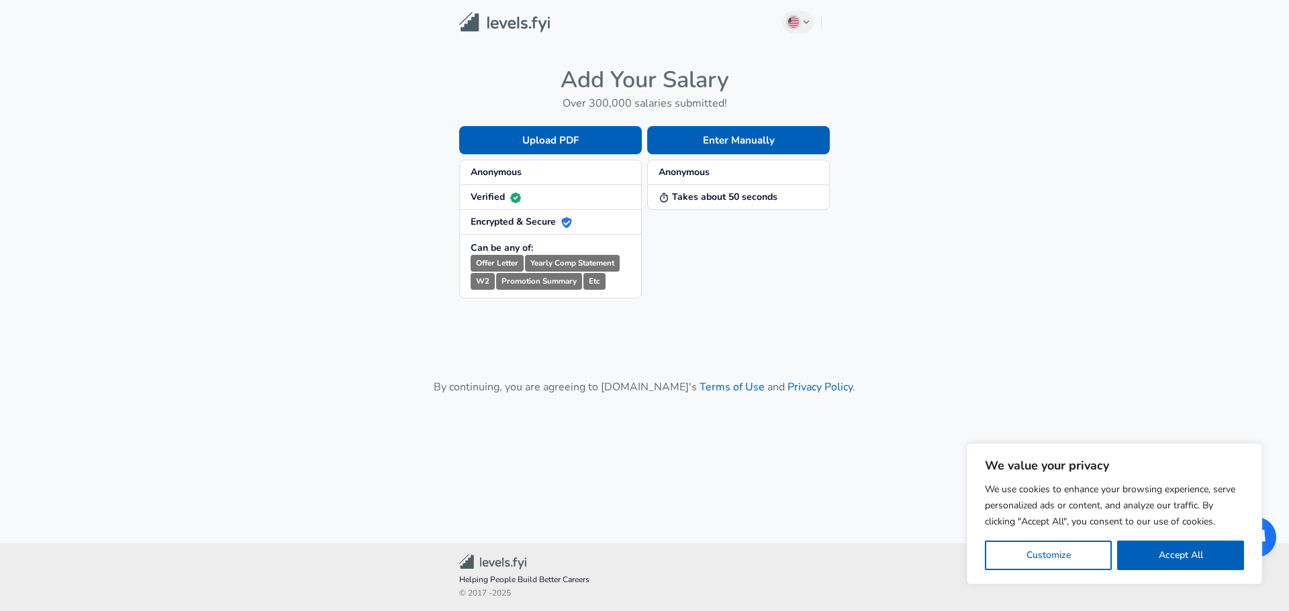 The image size is (1289, 611). I want to click on img: Levels.fyi, so click(504, 22).